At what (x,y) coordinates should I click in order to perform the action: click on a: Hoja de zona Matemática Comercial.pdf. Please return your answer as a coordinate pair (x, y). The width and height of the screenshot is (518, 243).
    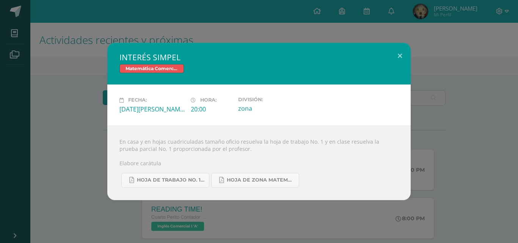
    Looking at the image, I should click on (255, 180).